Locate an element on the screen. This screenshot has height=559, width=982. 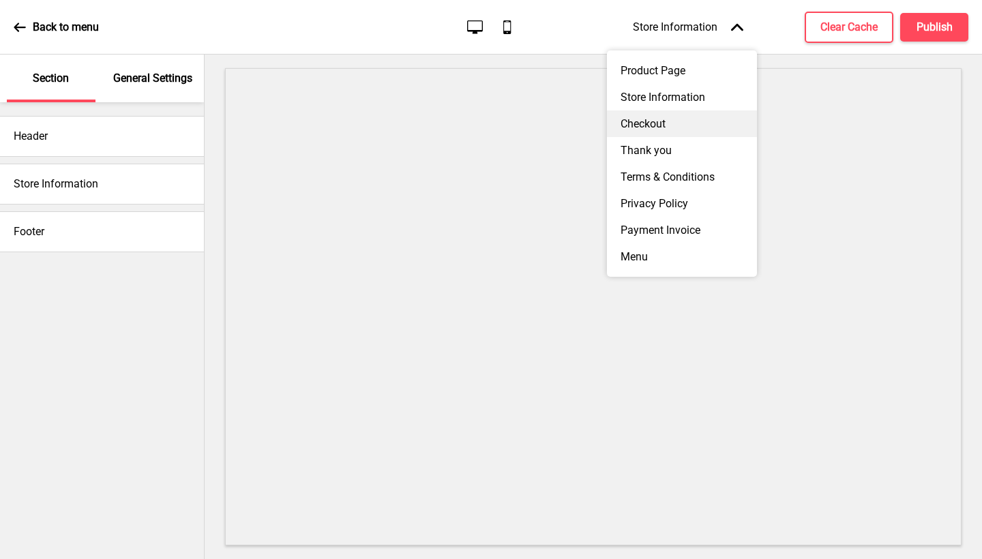
h4: Publish is located at coordinates (934, 27).